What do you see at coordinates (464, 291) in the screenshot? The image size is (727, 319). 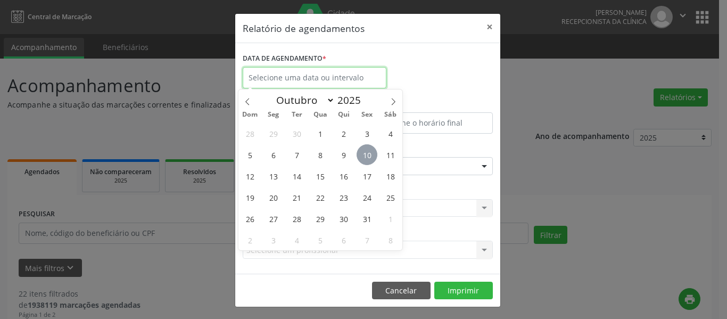 I see `button: Imprimir` at bounding box center [464, 291].